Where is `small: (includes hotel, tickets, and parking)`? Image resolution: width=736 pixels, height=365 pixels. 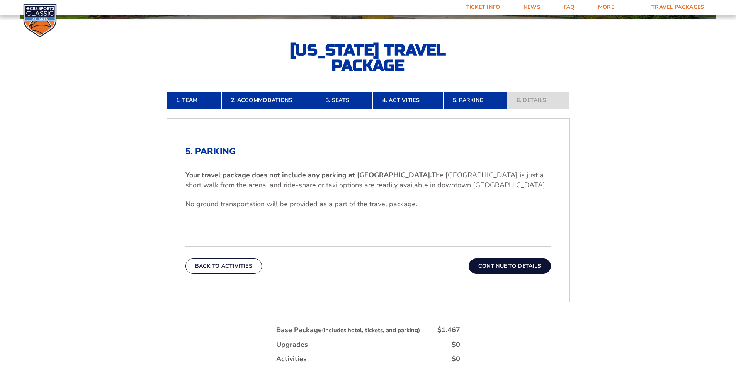 small: (includes hotel, tickets, and parking) is located at coordinates (371, 330).